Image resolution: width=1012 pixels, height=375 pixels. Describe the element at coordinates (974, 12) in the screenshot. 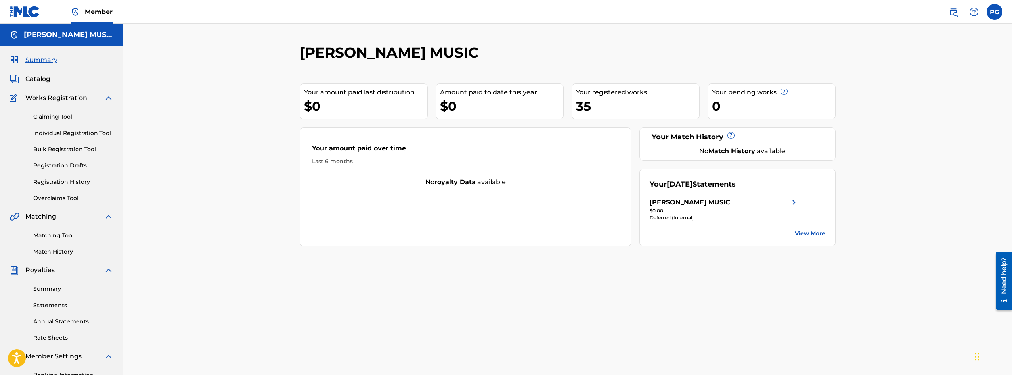

I see `div: Help` at that location.